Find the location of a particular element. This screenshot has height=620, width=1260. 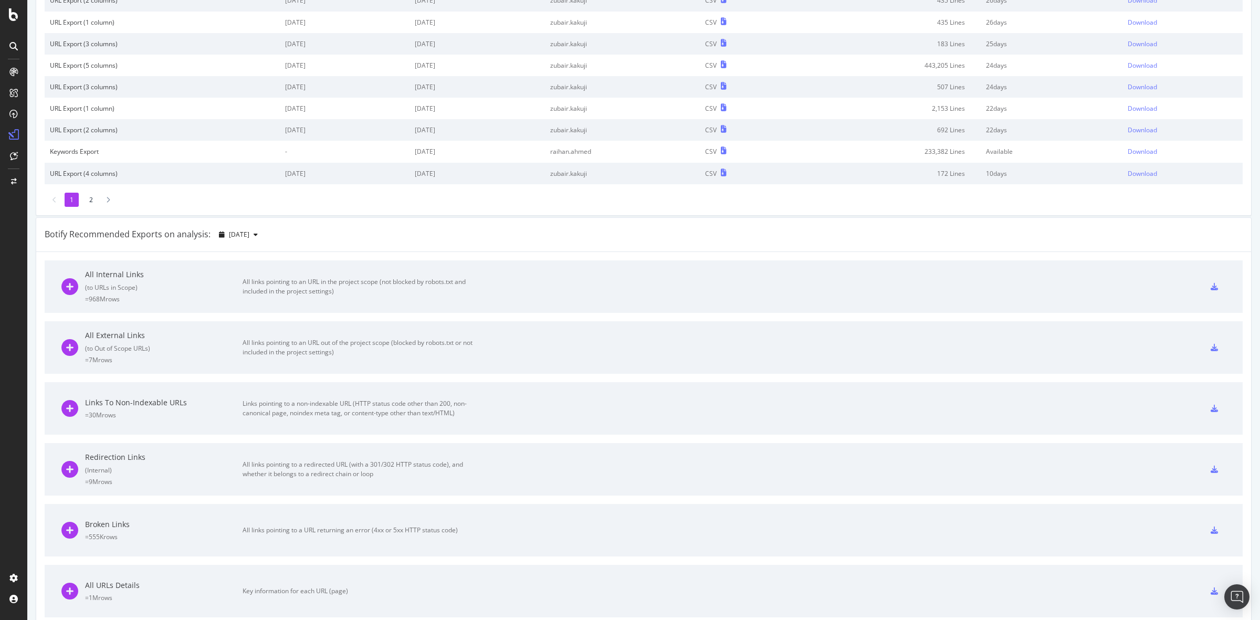

td: 2,153 Lines is located at coordinates (888, 108).